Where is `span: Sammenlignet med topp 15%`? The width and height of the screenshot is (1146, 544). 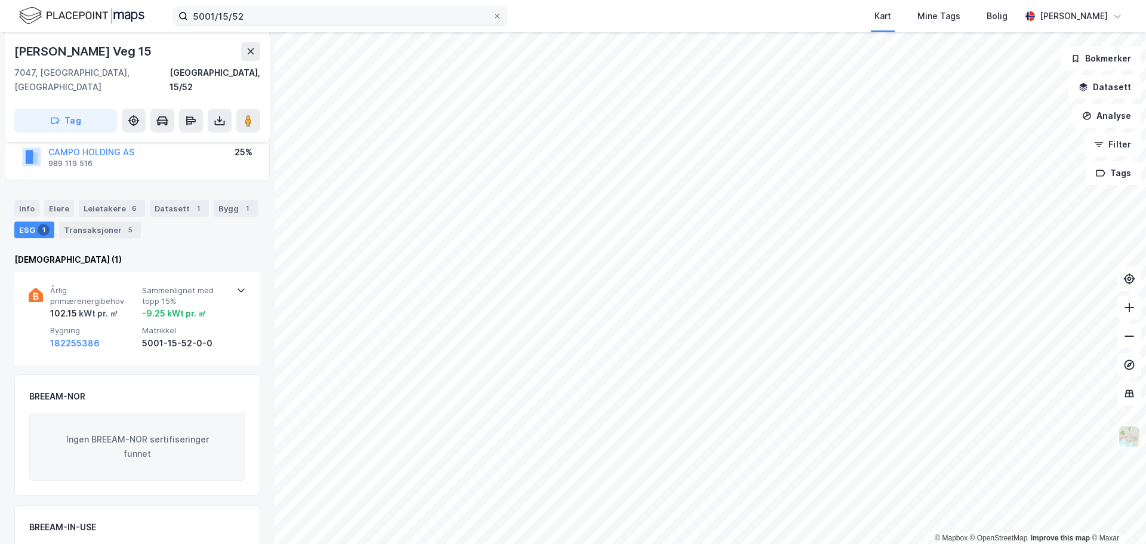
span: Sammenlignet med topp 15% is located at coordinates (186, 295).